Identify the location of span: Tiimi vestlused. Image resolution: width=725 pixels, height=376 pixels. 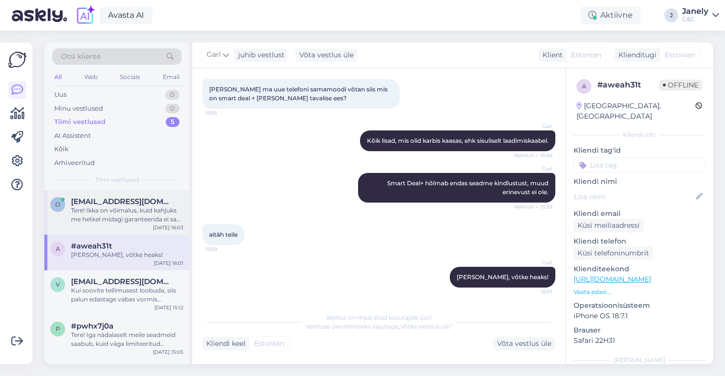
(117, 180).